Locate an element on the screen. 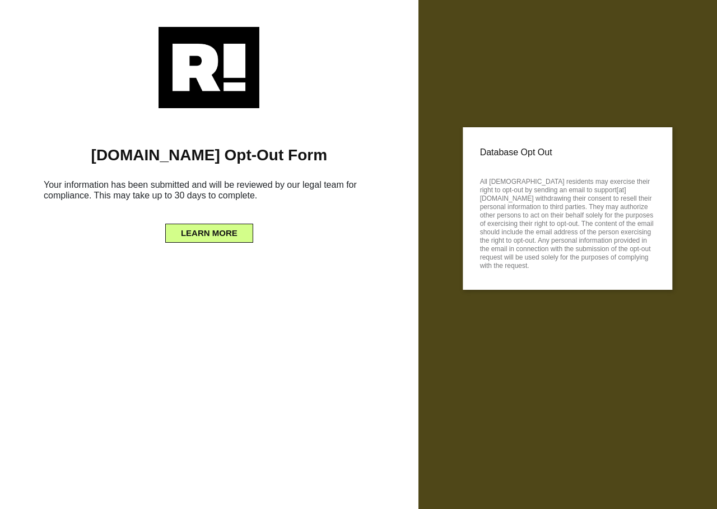 Image resolution: width=717 pixels, height=509 pixels. img: Retention.com is located at coordinates (209, 67).